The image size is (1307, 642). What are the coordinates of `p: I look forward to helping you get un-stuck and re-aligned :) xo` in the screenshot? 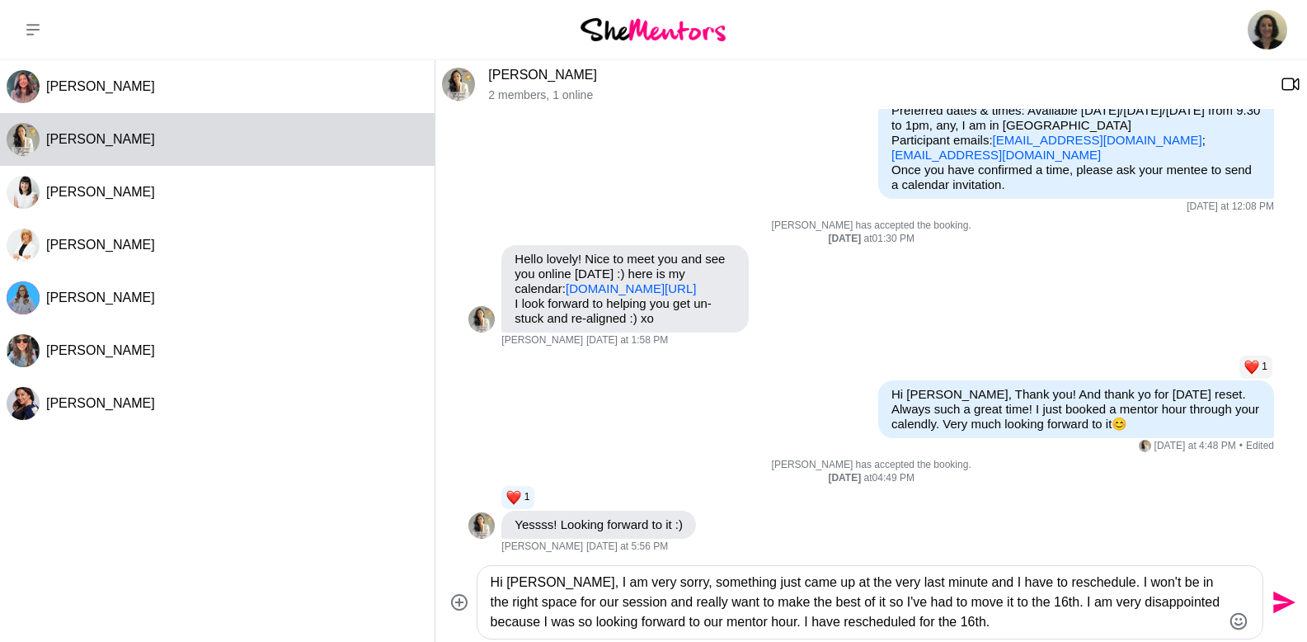 It's located at (625, 311).